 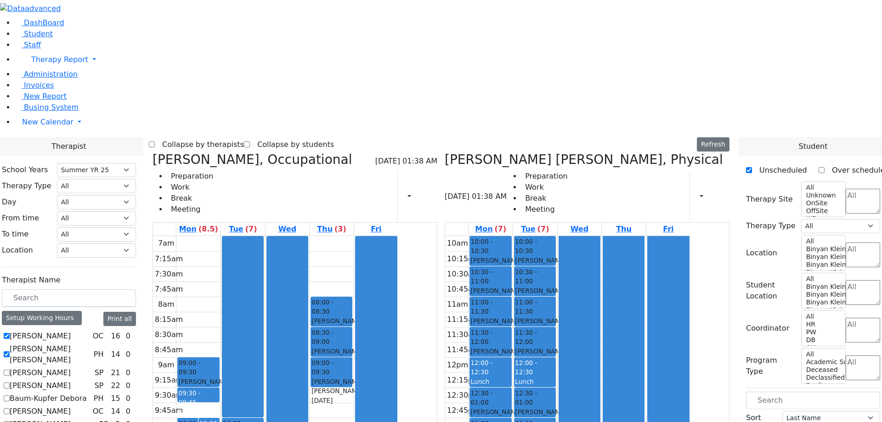 I want to click on div: Setup, so click(x=718, y=197).